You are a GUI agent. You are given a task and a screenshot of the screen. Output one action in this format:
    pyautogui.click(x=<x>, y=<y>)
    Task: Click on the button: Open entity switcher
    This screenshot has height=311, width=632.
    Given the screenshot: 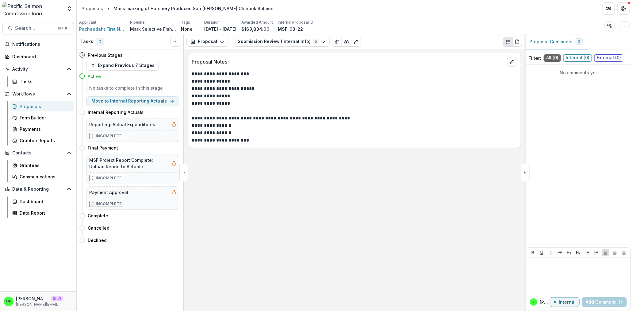 What is the action you would take?
    pyautogui.click(x=70, y=9)
    